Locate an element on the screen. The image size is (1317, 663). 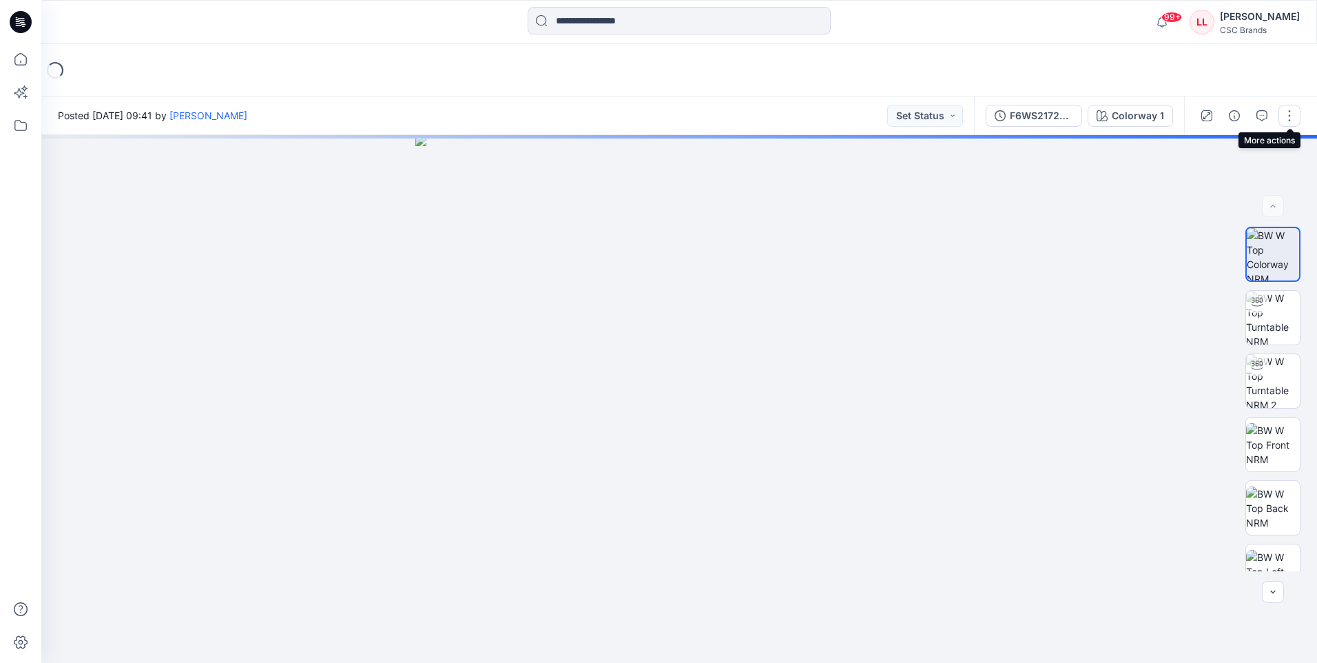
button: Details is located at coordinates (1234, 116).